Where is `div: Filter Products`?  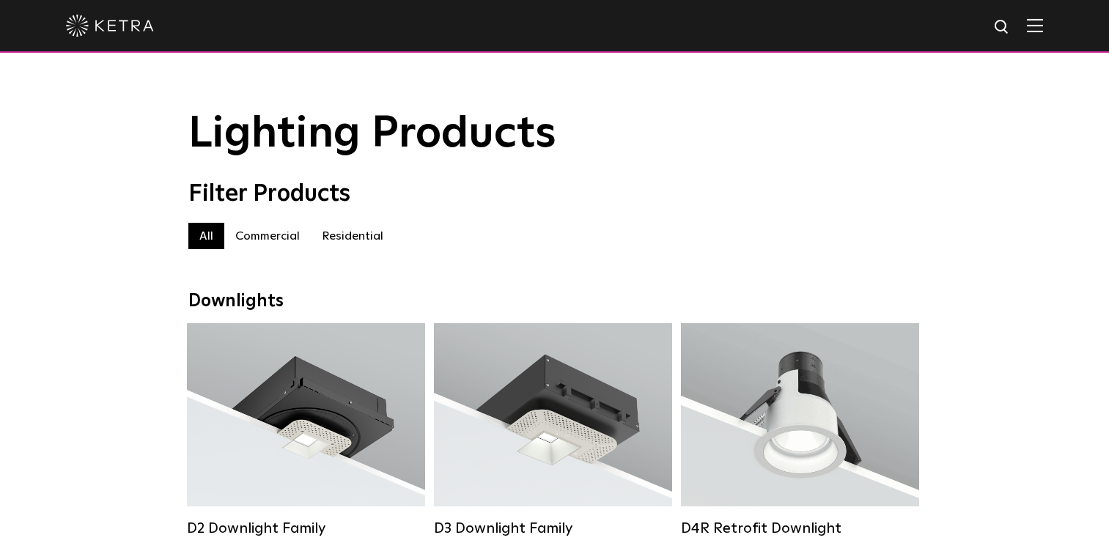
div: Filter Products is located at coordinates (555, 194).